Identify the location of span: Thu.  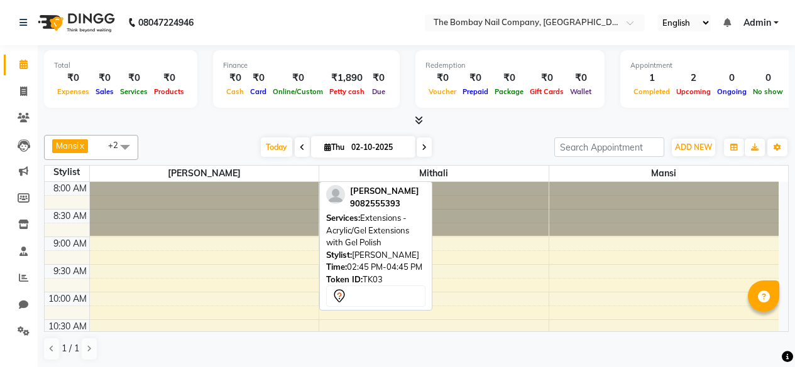
(334, 147).